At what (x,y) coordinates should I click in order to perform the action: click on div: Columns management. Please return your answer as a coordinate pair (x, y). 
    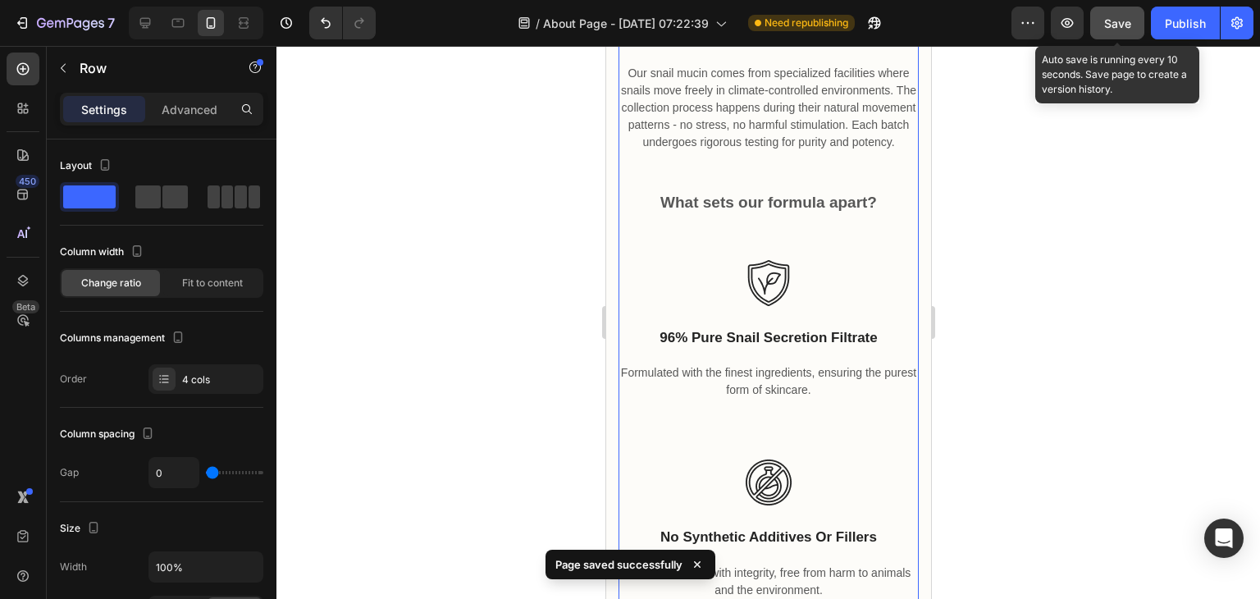
    Looking at the image, I should click on (124, 338).